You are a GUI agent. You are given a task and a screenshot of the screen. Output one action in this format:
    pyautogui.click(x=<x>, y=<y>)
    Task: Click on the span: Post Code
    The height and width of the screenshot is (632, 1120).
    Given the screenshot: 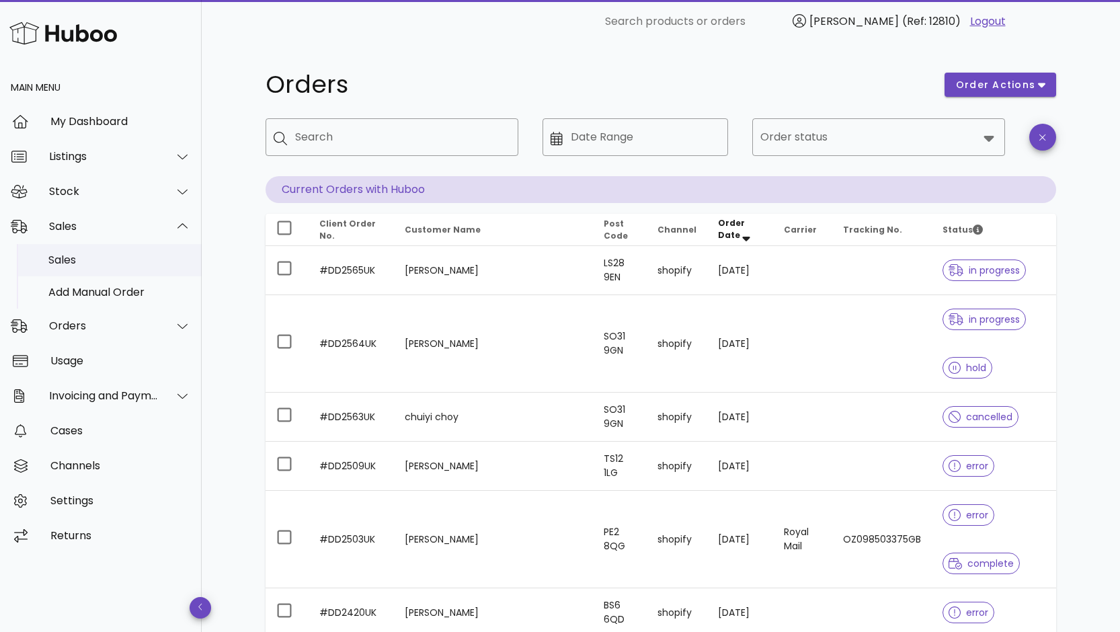 What is the action you would take?
    pyautogui.click(x=616, y=229)
    